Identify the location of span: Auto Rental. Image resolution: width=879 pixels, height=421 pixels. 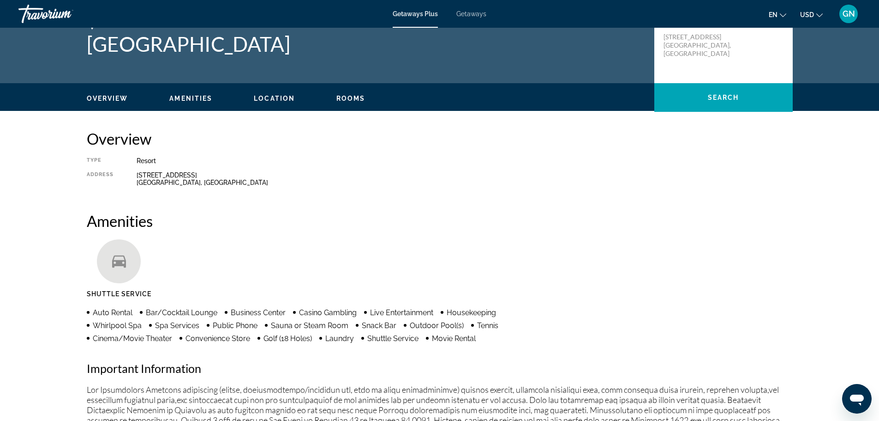
(113, 312).